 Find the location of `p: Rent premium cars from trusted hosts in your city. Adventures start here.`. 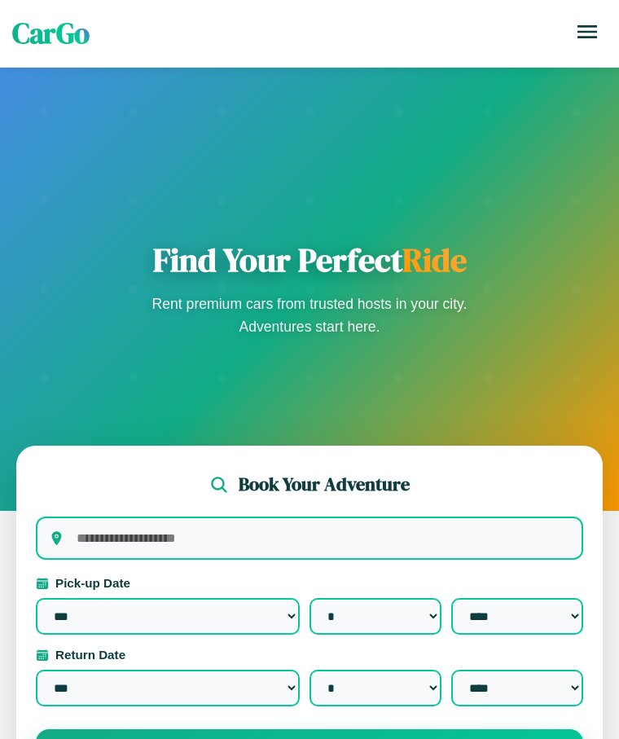

p: Rent premium cars from trusted hosts in your city. Adventures start here. is located at coordinates (310, 315).